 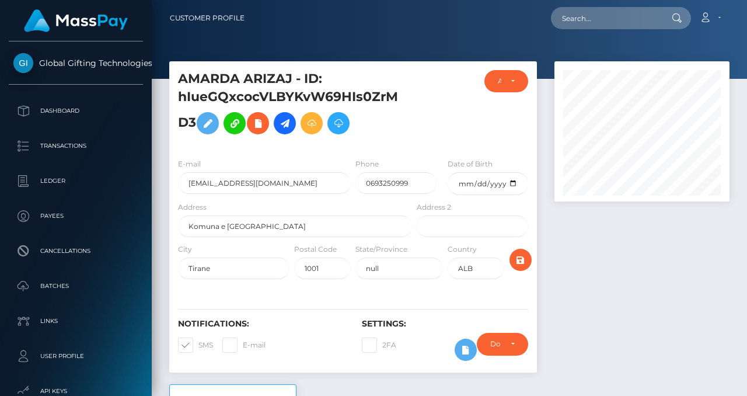 I want to click on label: Country, so click(x=462, y=249).